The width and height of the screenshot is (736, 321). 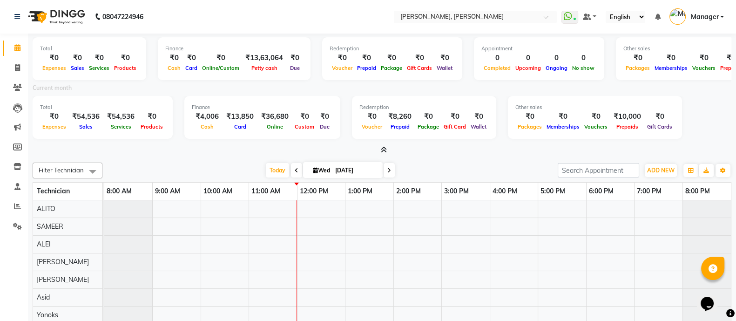 I want to click on img: Manager, so click(x=677, y=16).